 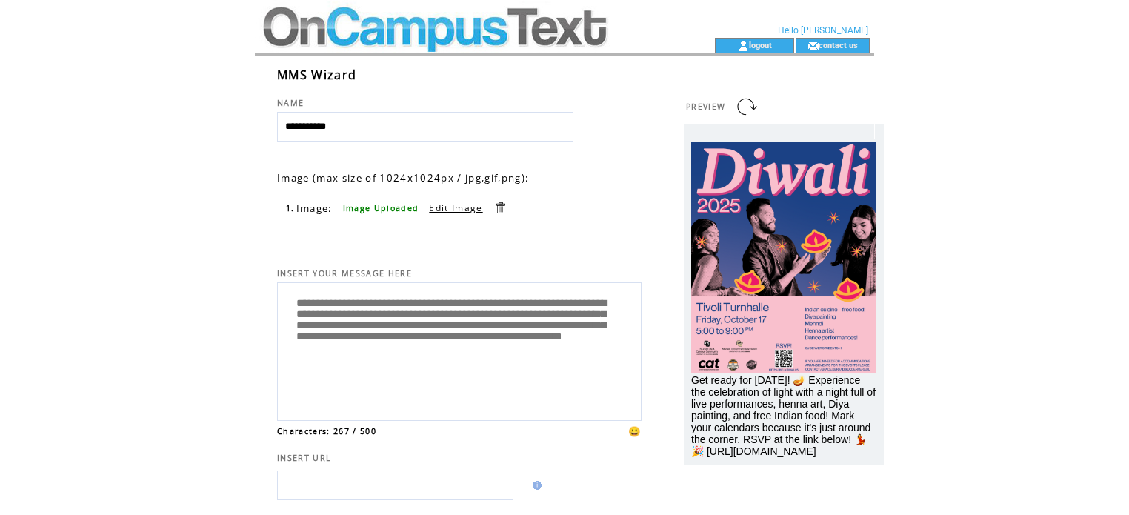 What do you see at coordinates (304, 458) in the screenshot?
I see `span: INSERT URL` at bounding box center [304, 458].